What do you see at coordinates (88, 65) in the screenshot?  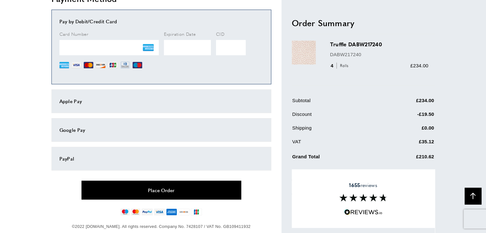 I see `img: MC.png` at bounding box center [88, 65].